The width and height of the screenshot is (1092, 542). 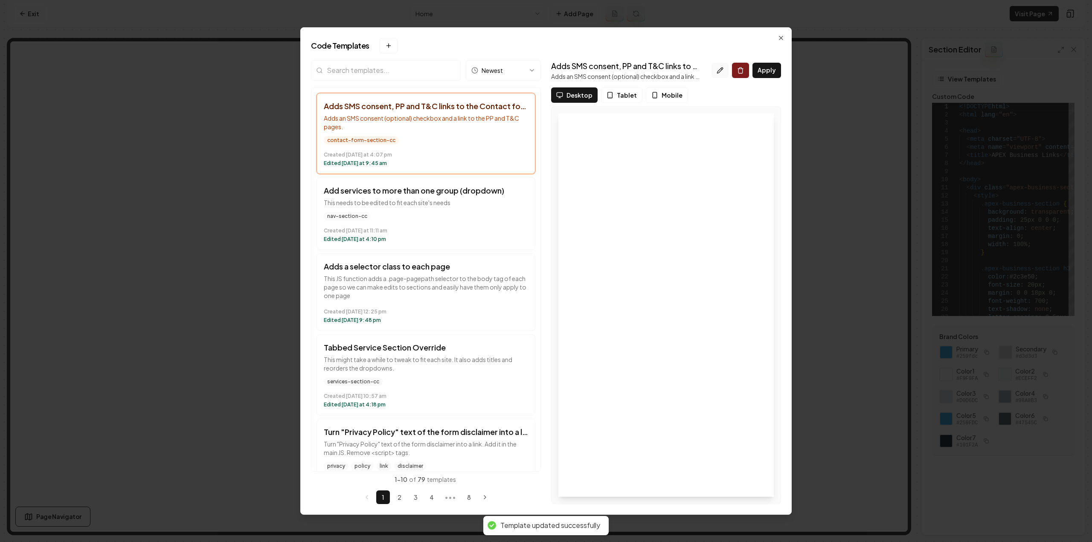 I want to click on span: nav-section-cc, so click(x=347, y=216).